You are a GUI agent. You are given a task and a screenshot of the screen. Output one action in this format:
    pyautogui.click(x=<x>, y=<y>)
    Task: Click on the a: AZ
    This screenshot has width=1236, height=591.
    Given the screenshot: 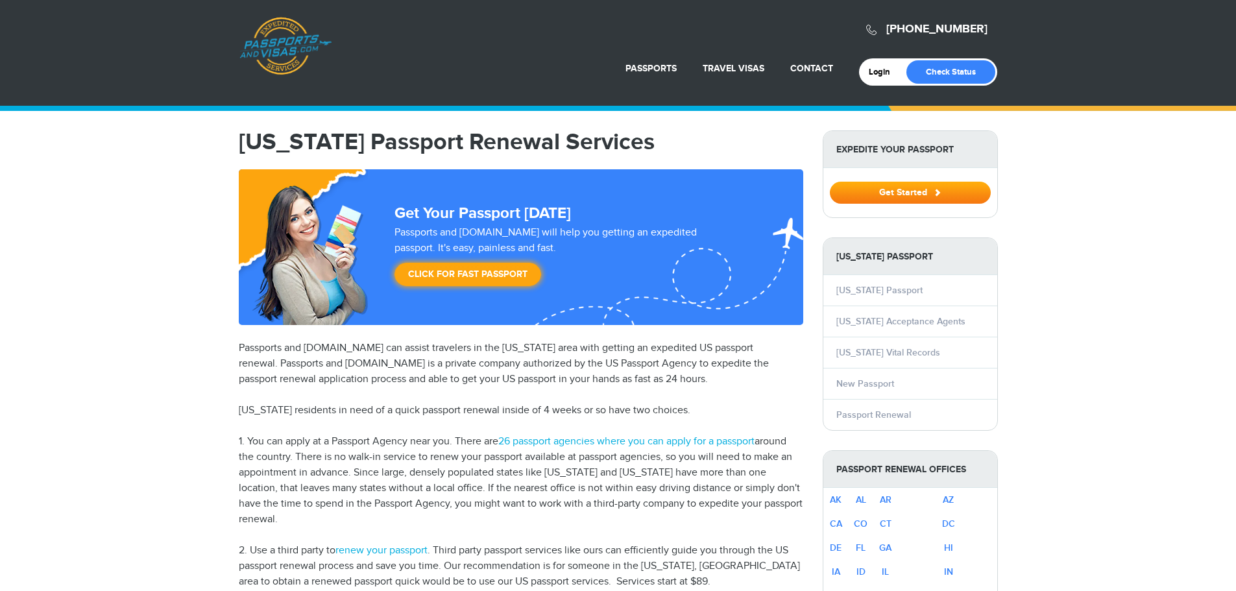 What is the action you would take?
    pyautogui.click(x=948, y=500)
    